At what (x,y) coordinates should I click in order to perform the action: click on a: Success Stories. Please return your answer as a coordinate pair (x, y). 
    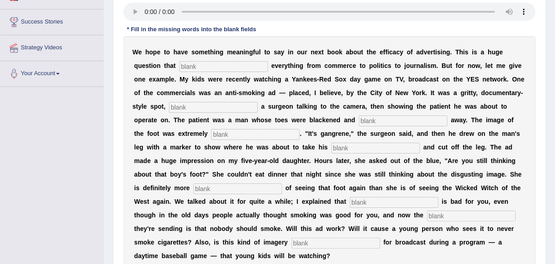
    Looking at the image, I should click on (52, 21).